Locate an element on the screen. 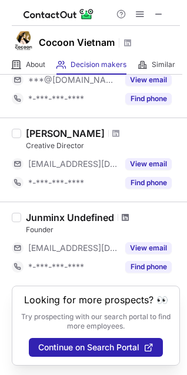  header: Looking for more prospects? 👀 is located at coordinates (96, 300).